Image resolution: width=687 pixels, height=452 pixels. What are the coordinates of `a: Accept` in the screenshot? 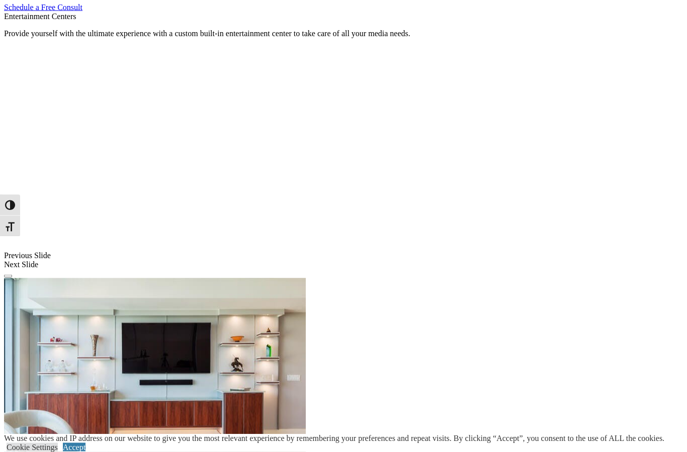 It's located at (74, 447).